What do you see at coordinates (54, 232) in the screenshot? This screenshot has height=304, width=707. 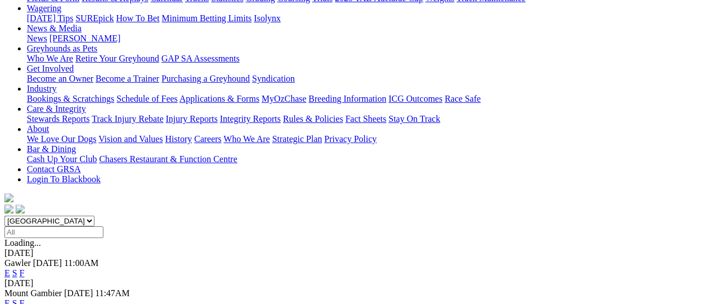 I see `input: Select date` at bounding box center [54, 232].